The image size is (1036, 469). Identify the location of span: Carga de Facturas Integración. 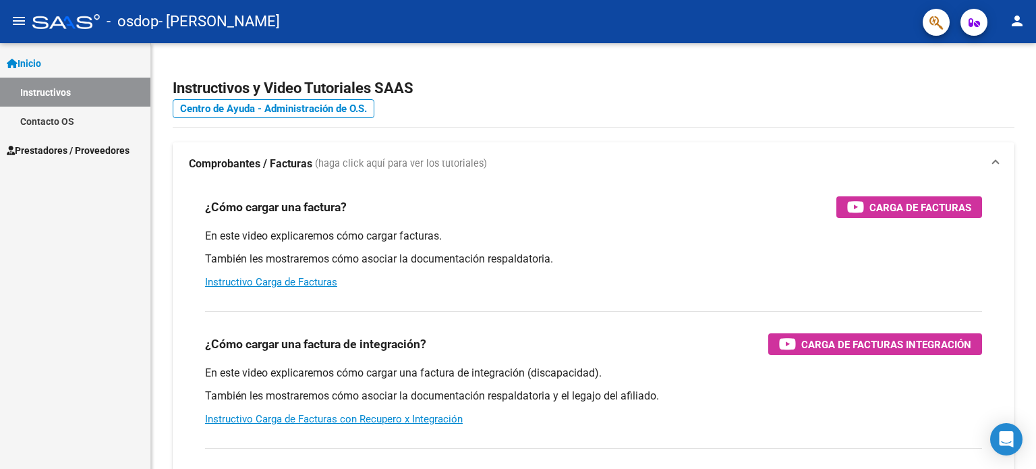
(886, 344).